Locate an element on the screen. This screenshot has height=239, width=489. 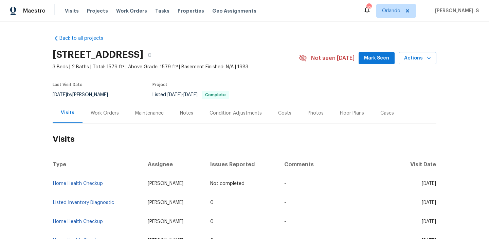
span: 3 Beds | 2 Baths | Total: 1579 ft² | Above Grade: 1579 ft² | Basement Finished: N/A | 1983 is located at coordinates (176, 67).